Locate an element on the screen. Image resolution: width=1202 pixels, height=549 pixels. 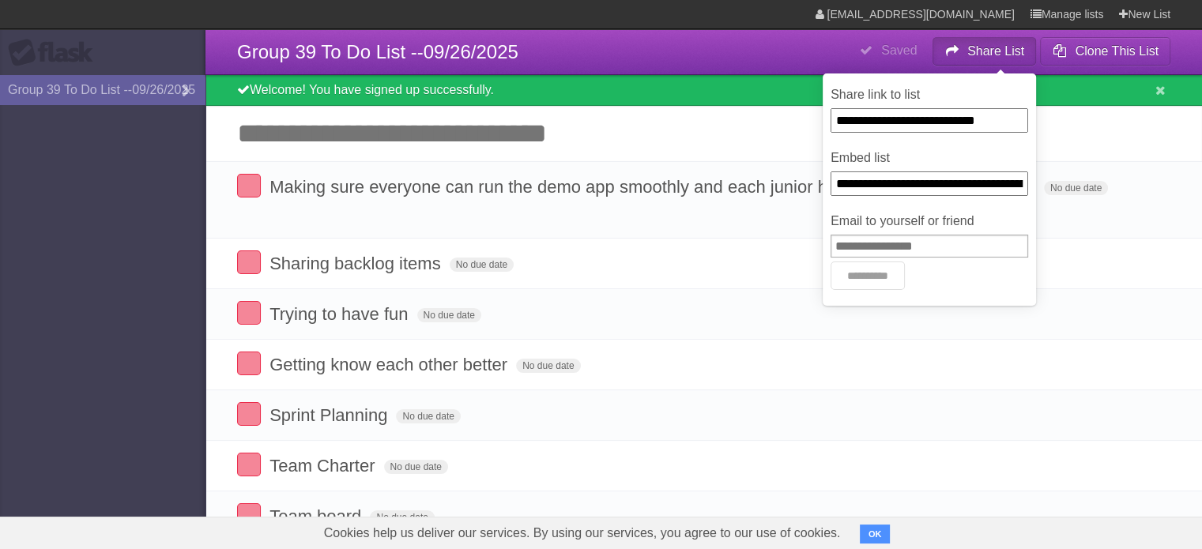
label: Embed list is located at coordinates (929, 158).